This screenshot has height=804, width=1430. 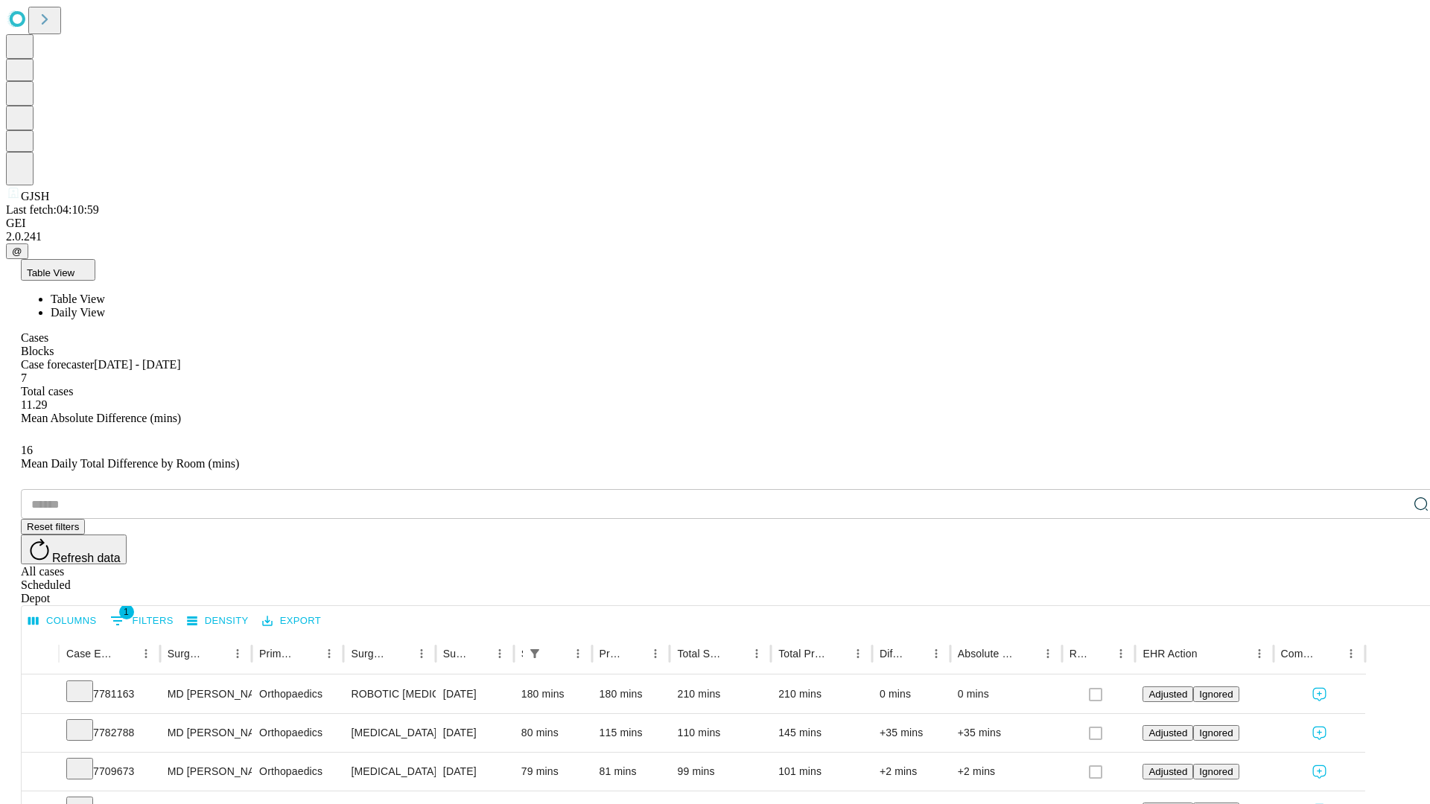 I want to click on div: Surgery Date, so click(x=455, y=654).